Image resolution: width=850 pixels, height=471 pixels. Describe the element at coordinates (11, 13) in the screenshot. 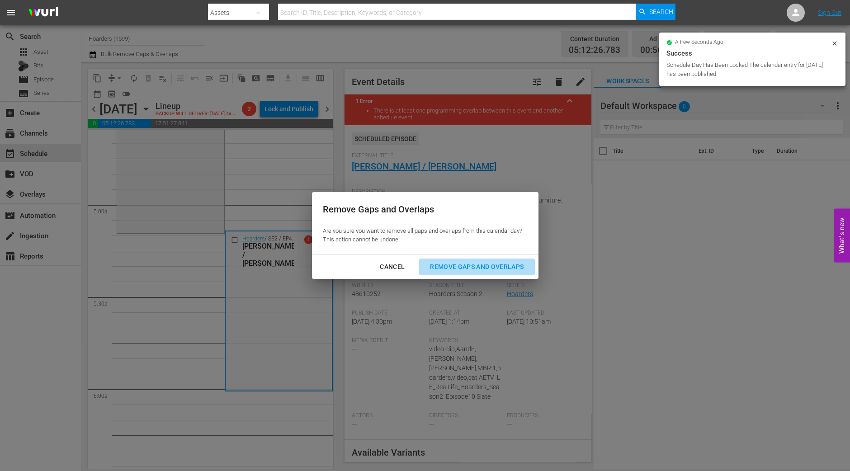

I see `span: menu` at that location.